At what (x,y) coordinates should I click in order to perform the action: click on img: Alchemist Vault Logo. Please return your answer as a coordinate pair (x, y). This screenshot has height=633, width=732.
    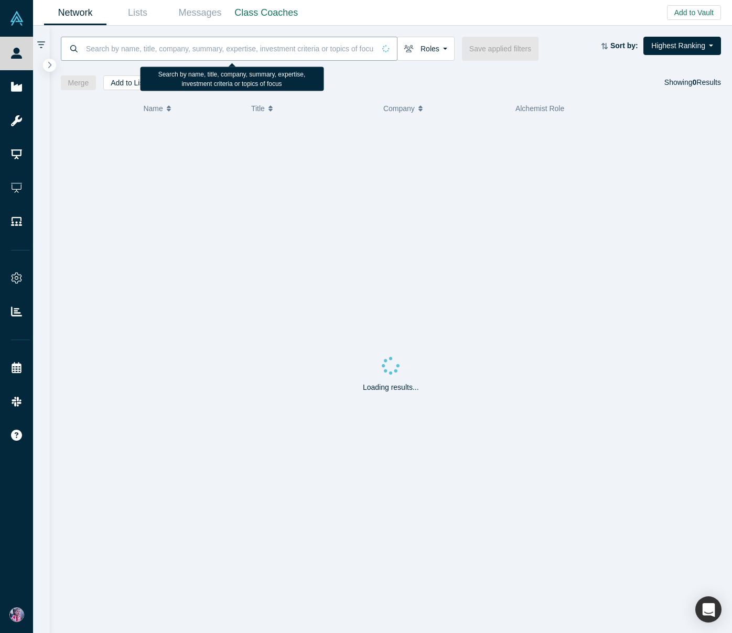
    Looking at the image, I should click on (17, 18).